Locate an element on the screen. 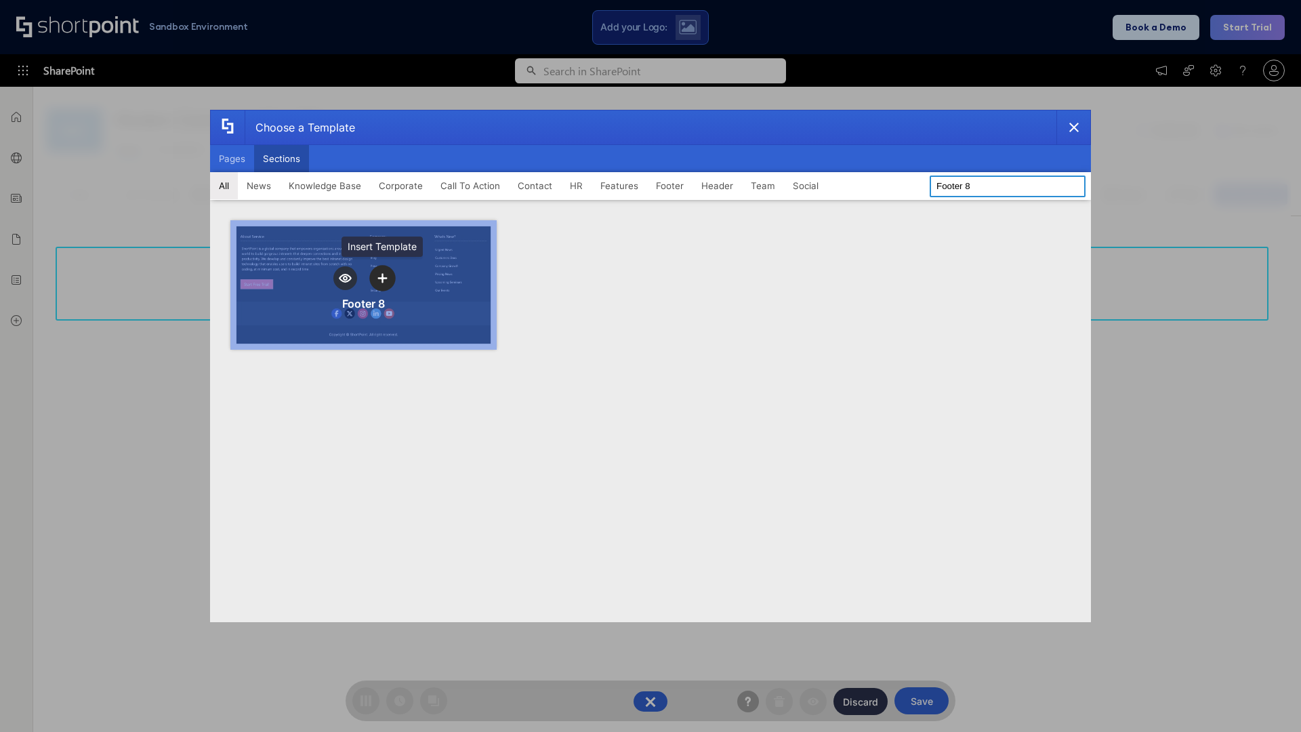  button: All is located at coordinates (224, 186).